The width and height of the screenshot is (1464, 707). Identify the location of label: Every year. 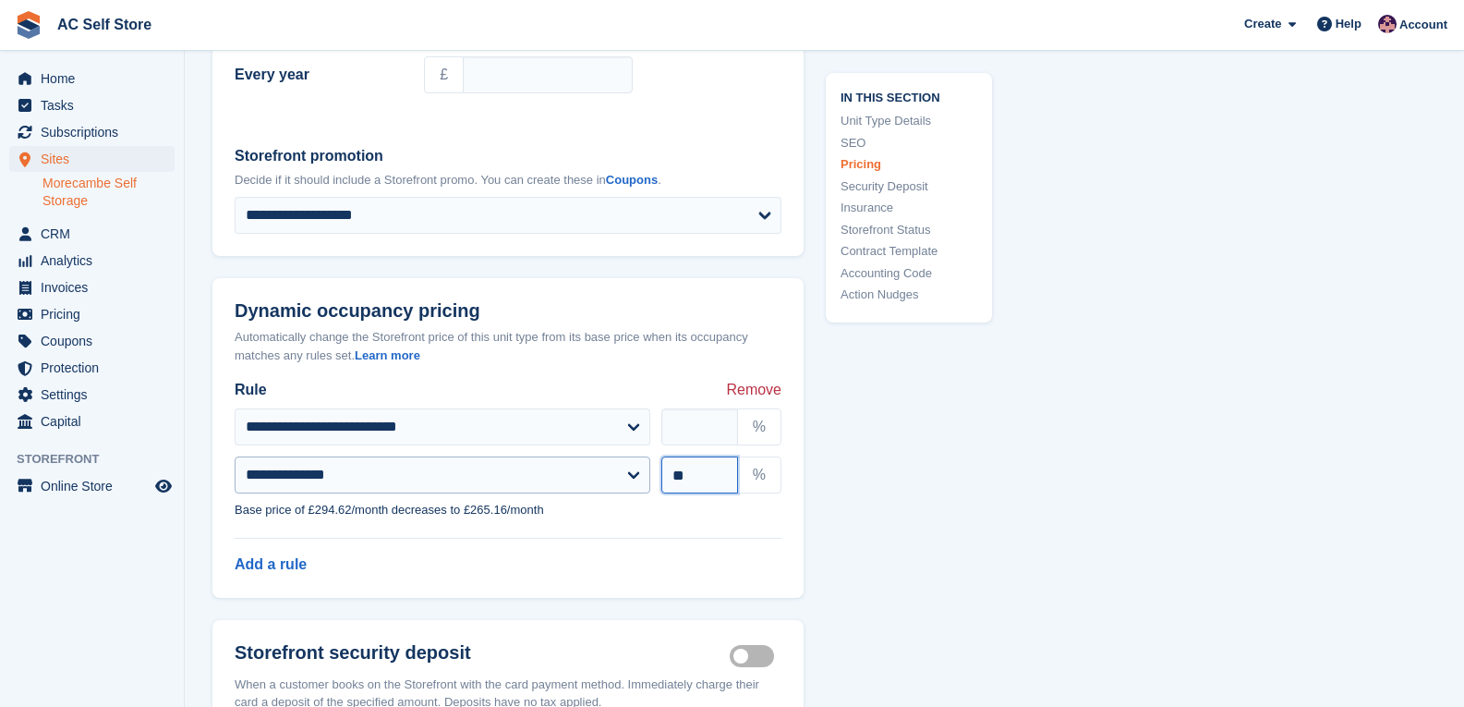
(318, 75).